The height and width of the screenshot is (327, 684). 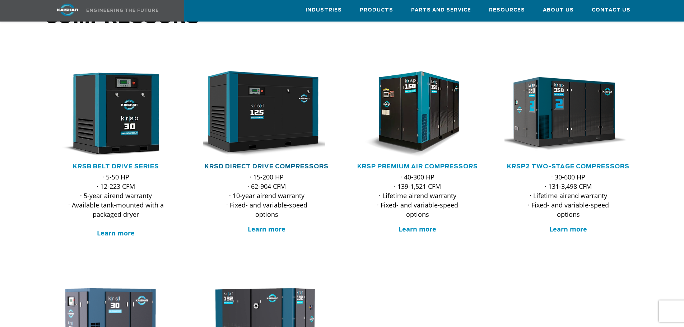 What do you see at coordinates (611, 10) in the screenshot?
I see `span: Contact Us` at bounding box center [611, 10].